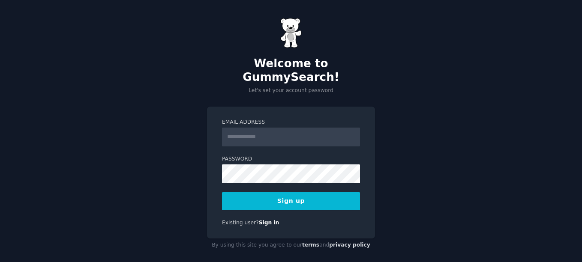 The image size is (582, 262). I want to click on div: By using this site you agree to our and, so click(291, 245).